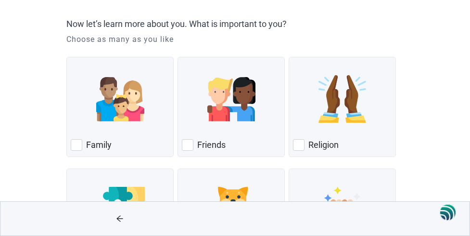 Image resolution: width=470 pixels, height=236 pixels. I want to click on p: Choose as many as you like, so click(235, 39).